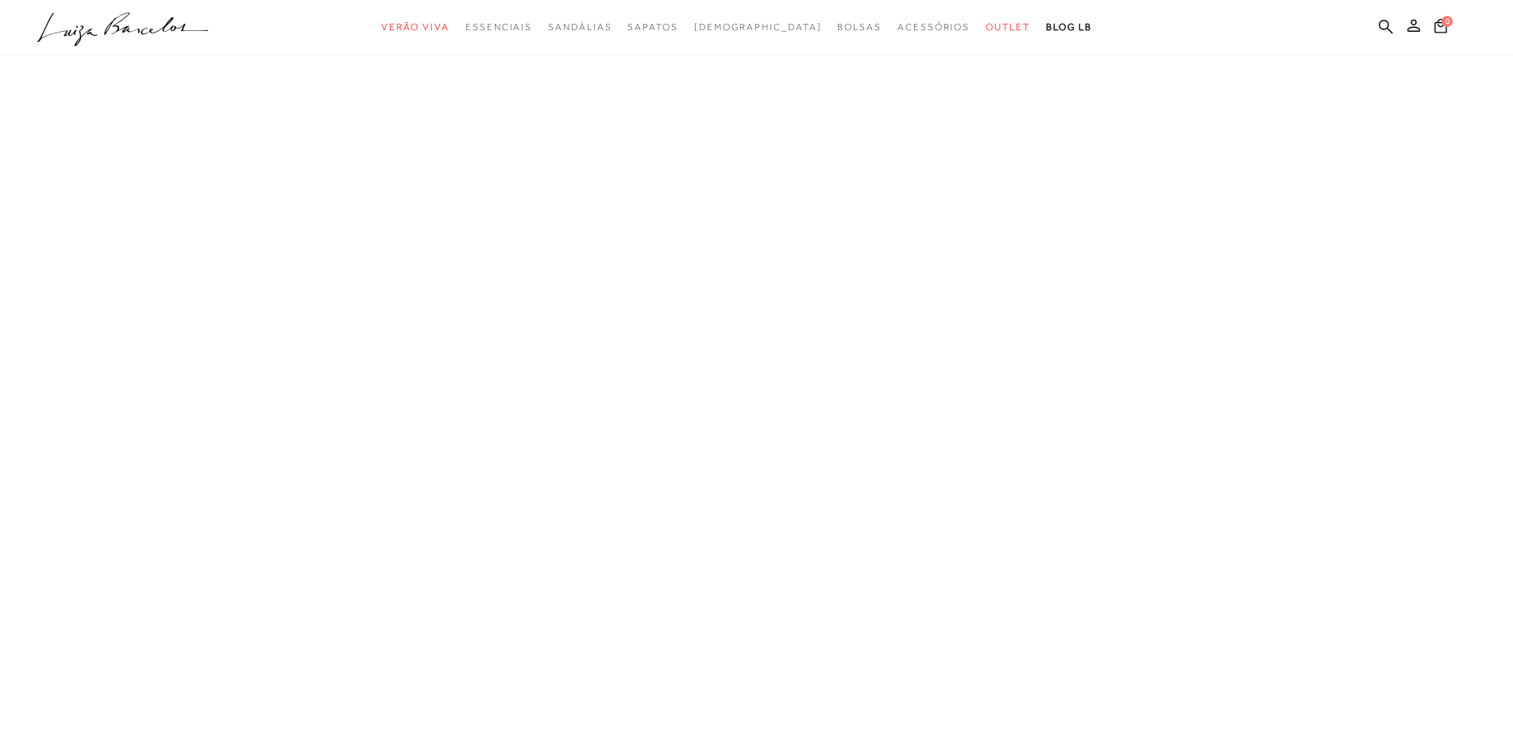 The image size is (1513, 730). I want to click on button: 0, so click(1441, 28).